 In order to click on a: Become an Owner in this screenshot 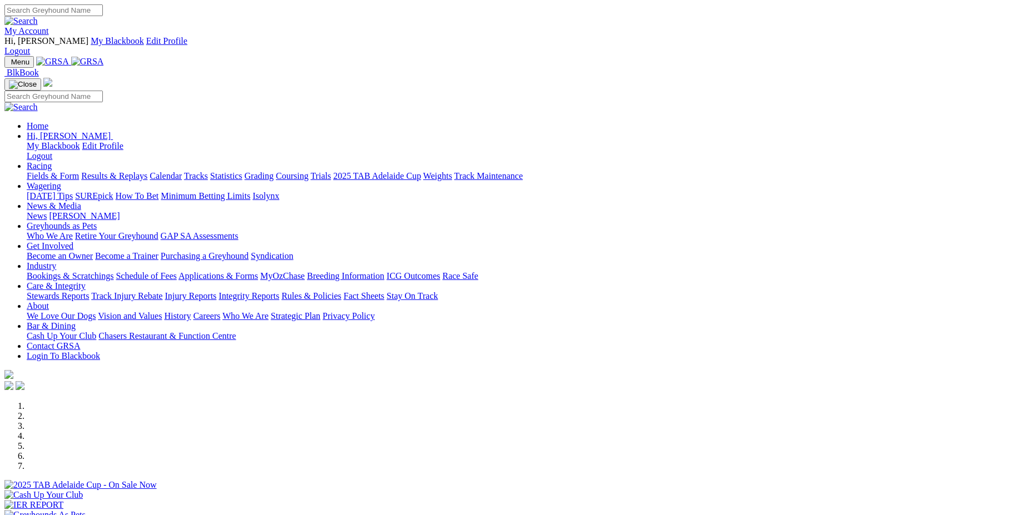, I will do `click(59, 256)`.